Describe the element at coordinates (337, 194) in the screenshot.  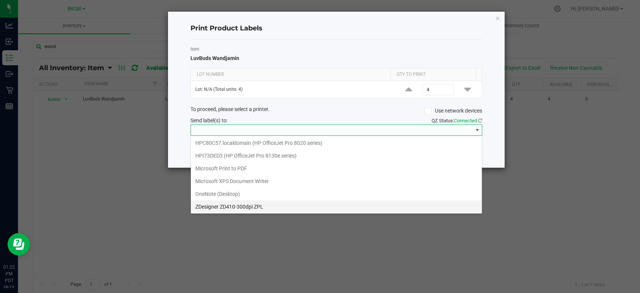
I see `li: OneNote (Desktop)` at that location.